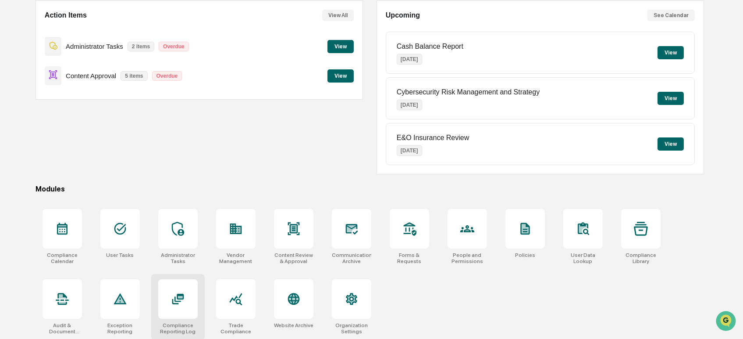 This screenshot has height=339, width=743. What do you see at coordinates (120, 255) in the screenshot?
I see `div: User Tasks` at bounding box center [120, 255].